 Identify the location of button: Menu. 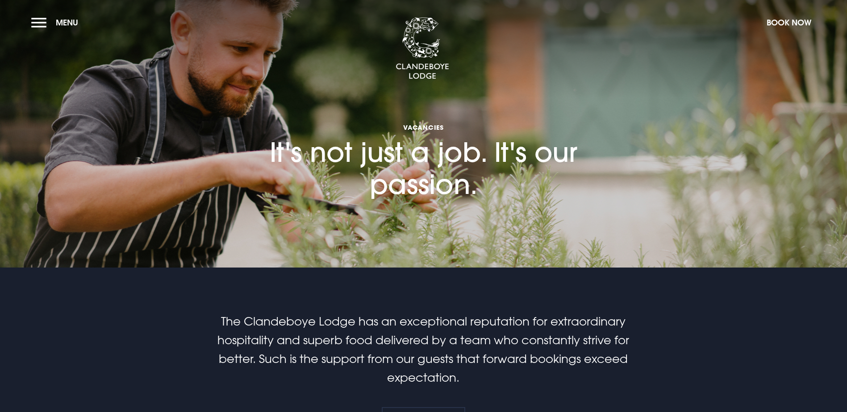
(57, 22).